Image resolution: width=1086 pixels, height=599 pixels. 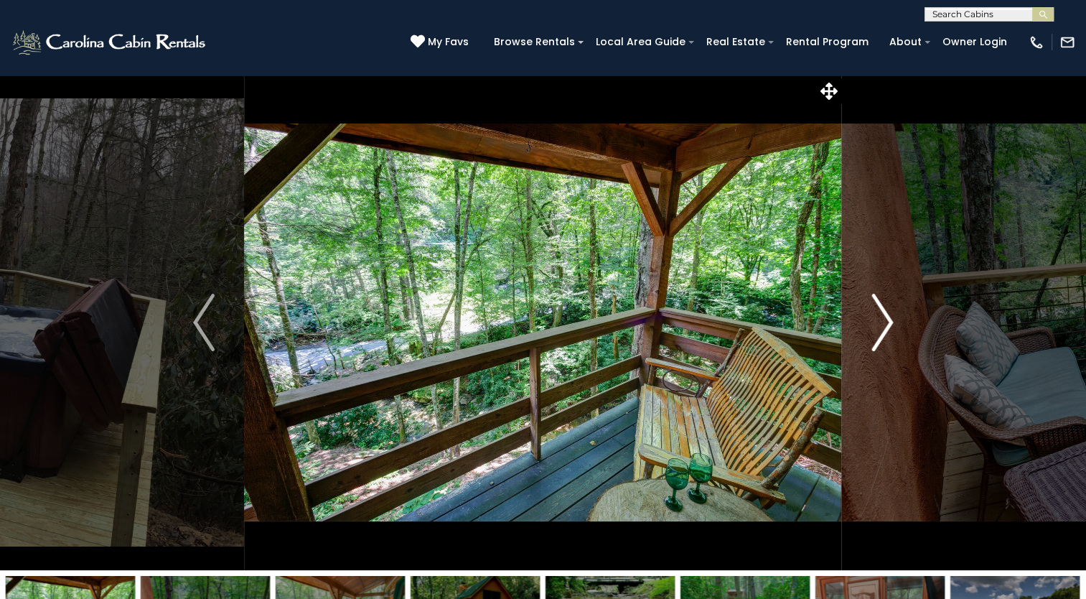 What do you see at coordinates (975, 42) in the screenshot?
I see `a: Owner Login` at bounding box center [975, 42].